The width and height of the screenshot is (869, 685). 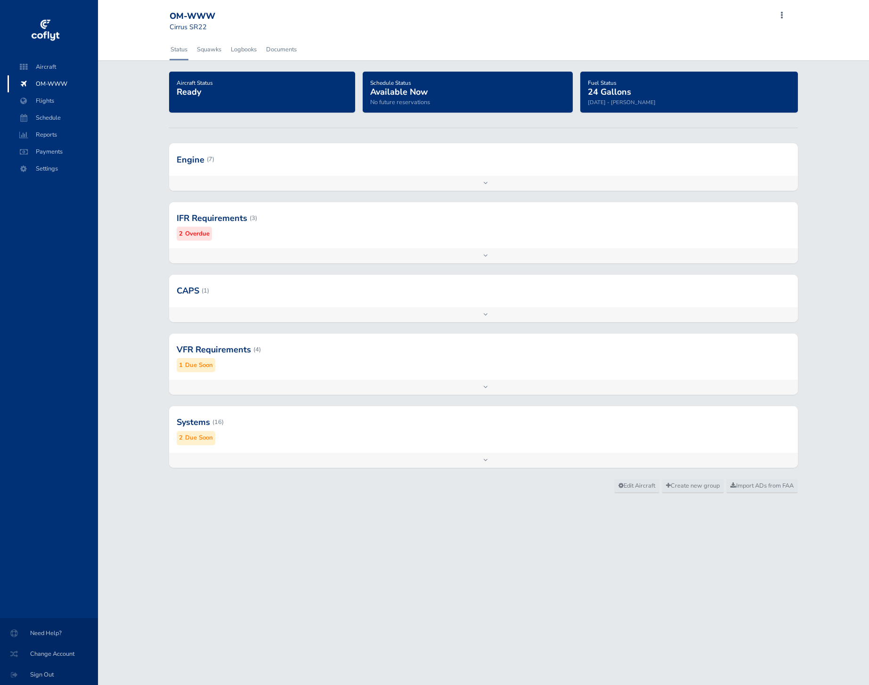 What do you see at coordinates (49, 633) in the screenshot?
I see `span: Need Help?` at bounding box center [49, 633].